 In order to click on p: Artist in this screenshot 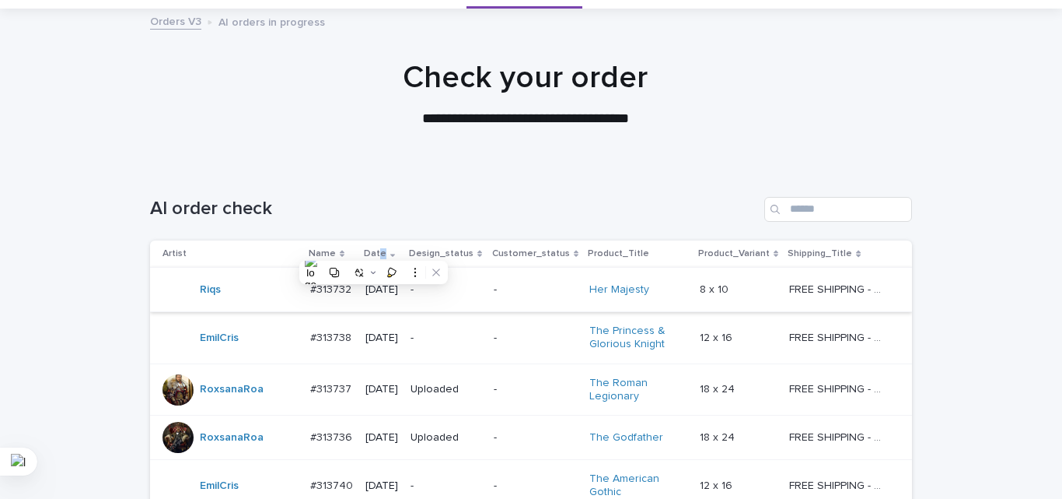, I will do `click(174, 254)`.